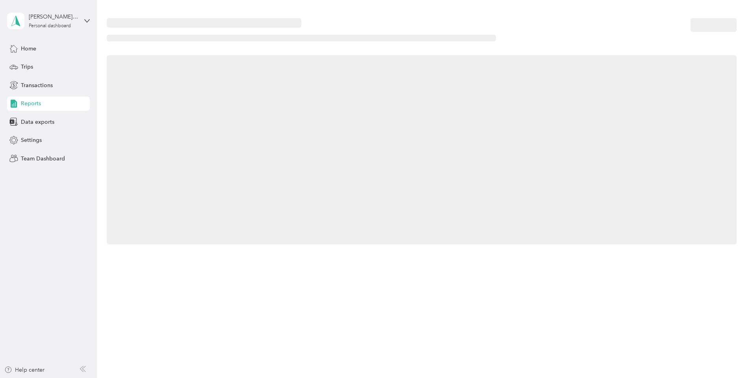 Image resolution: width=750 pixels, height=378 pixels. Describe the element at coordinates (37, 122) in the screenshot. I see `span: Data exports` at that location.